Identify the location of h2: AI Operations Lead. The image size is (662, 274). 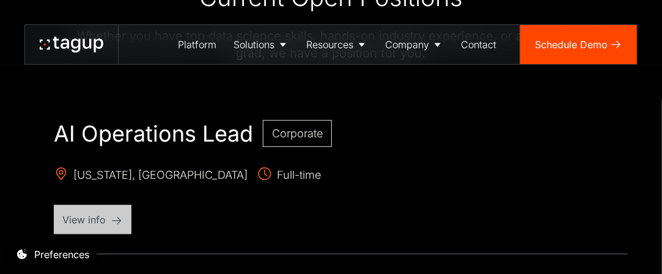
(153, 134).